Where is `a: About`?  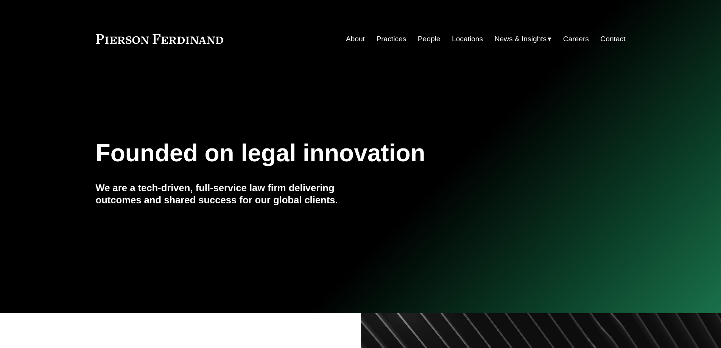 a: About is located at coordinates (355, 39).